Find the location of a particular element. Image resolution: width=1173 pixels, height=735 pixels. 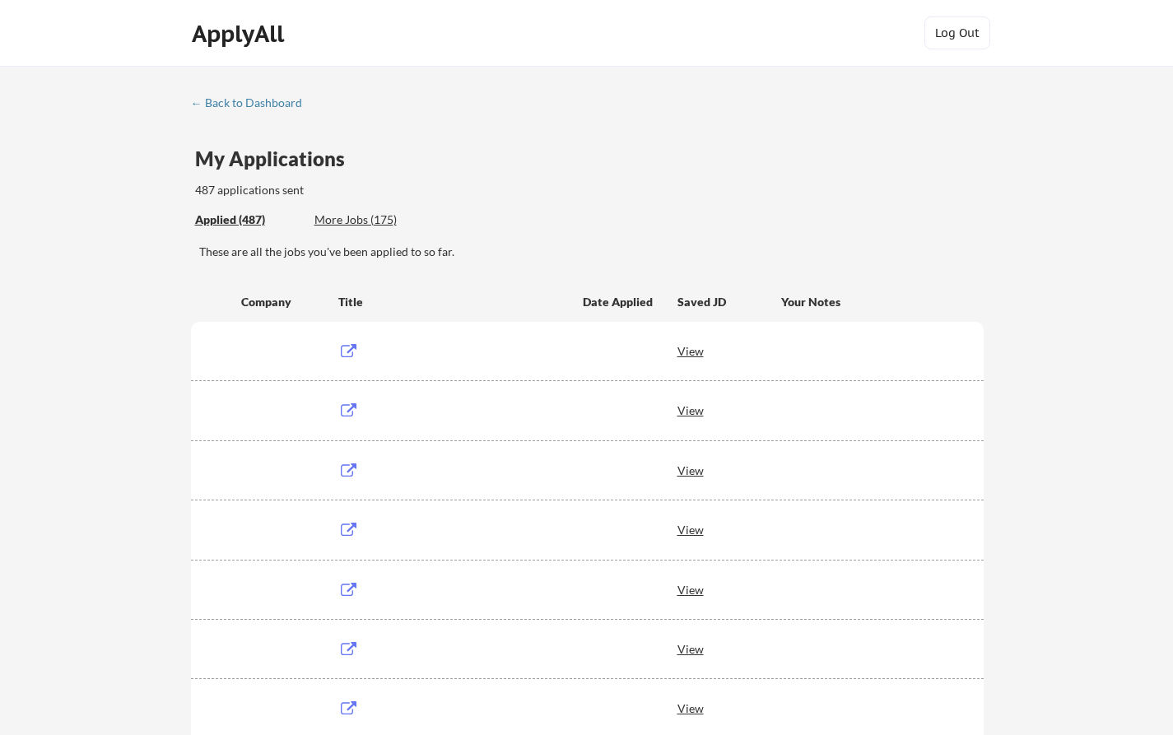

div: Saved JD is located at coordinates (729, 301).